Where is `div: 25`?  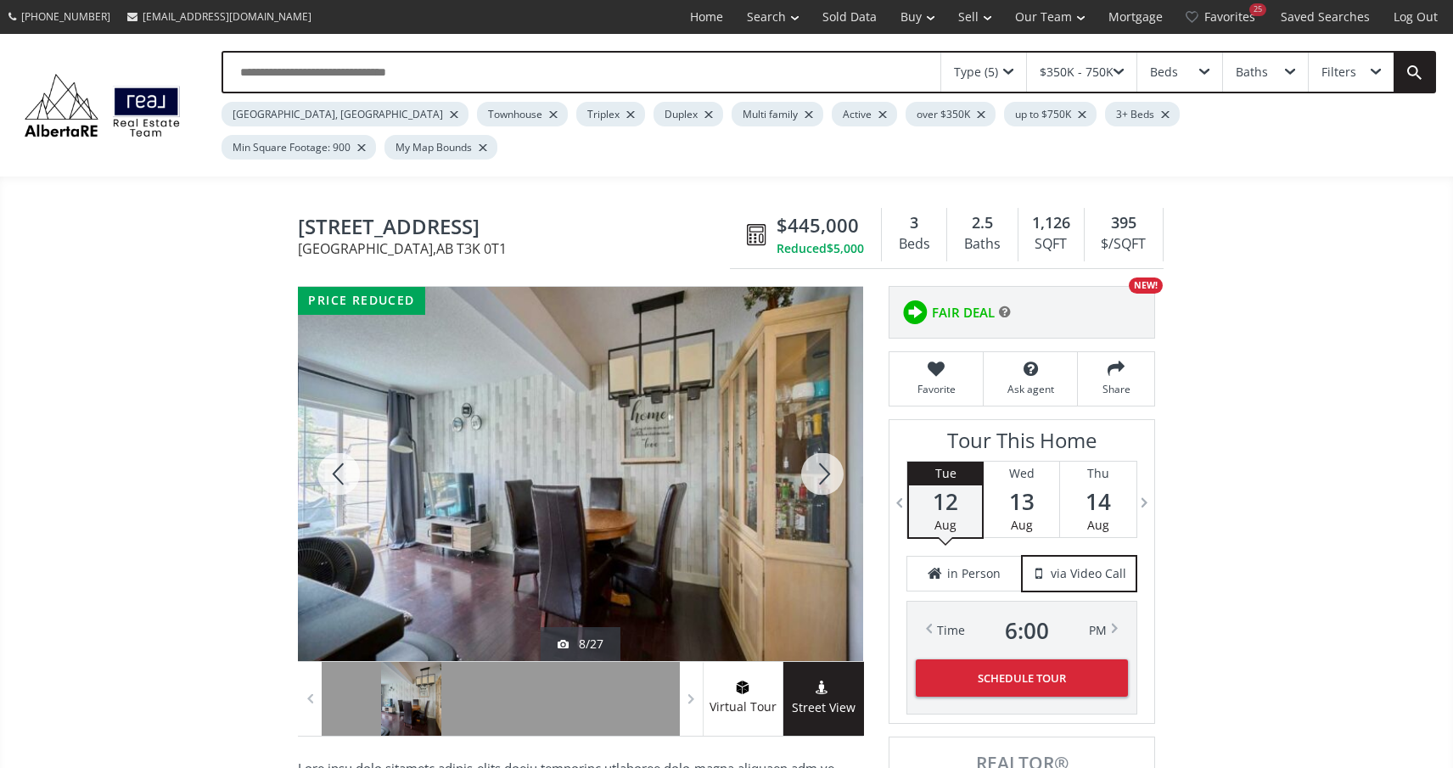 div: 25 is located at coordinates (1258, 9).